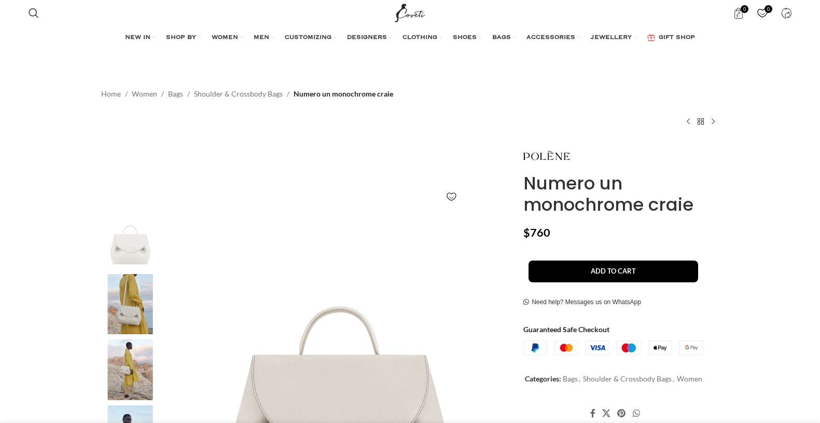 The height and width of the screenshot is (423, 820). I want to click on a: MEN, so click(264, 38).